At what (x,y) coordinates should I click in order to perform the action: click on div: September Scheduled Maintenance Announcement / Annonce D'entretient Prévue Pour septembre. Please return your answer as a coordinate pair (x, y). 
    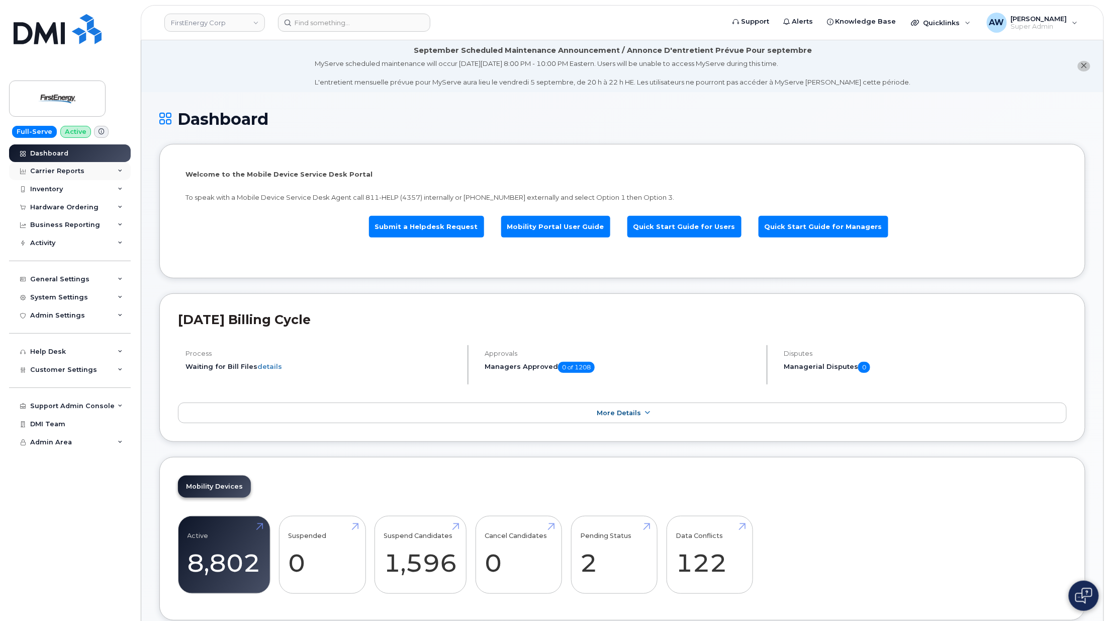
    Looking at the image, I should click on (613, 50).